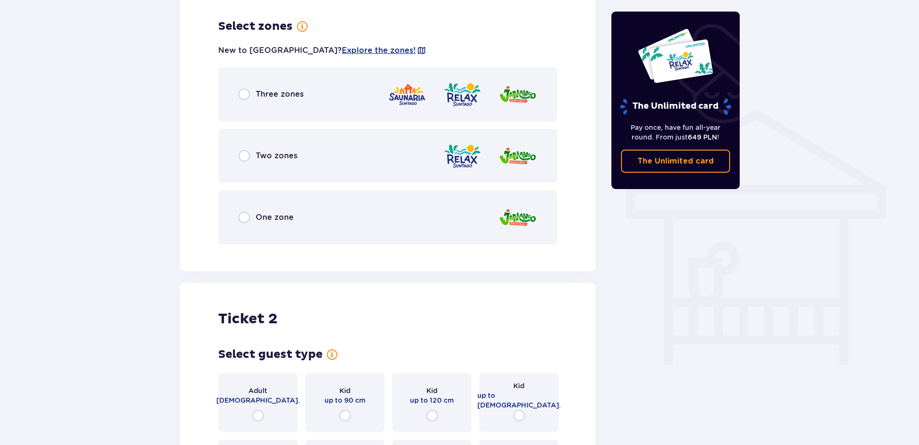 This screenshot has height=445, width=919. Describe the element at coordinates (345, 400) in the screenshot. I see `p: up to 90 cm` at that location.